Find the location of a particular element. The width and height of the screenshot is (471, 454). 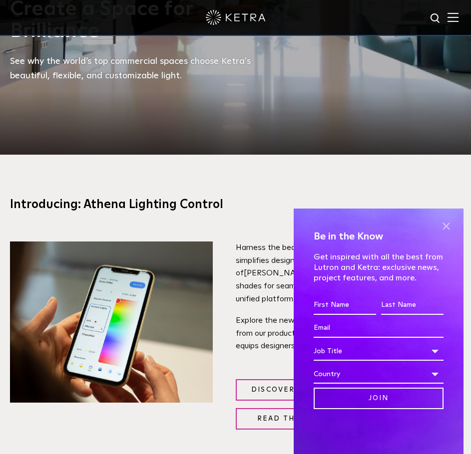

img: ketra-logo-2019-white is located at coordinates (236, 17).